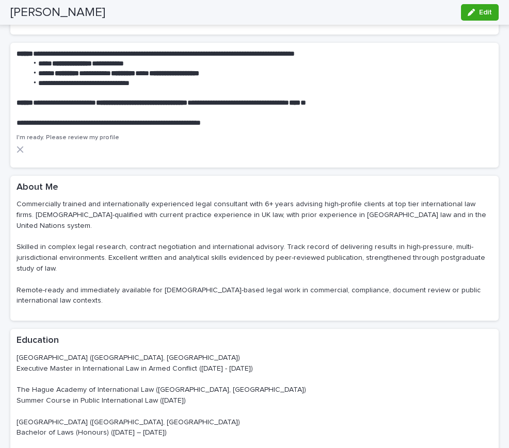 This screenshot has width=509, height=448. What do you see at coordinates (254, 253) in the screenshot?
I see `p: Commercially trained and internationally experienced legal consultant with 6+ years advising high...` at bounding box center [254, 253].